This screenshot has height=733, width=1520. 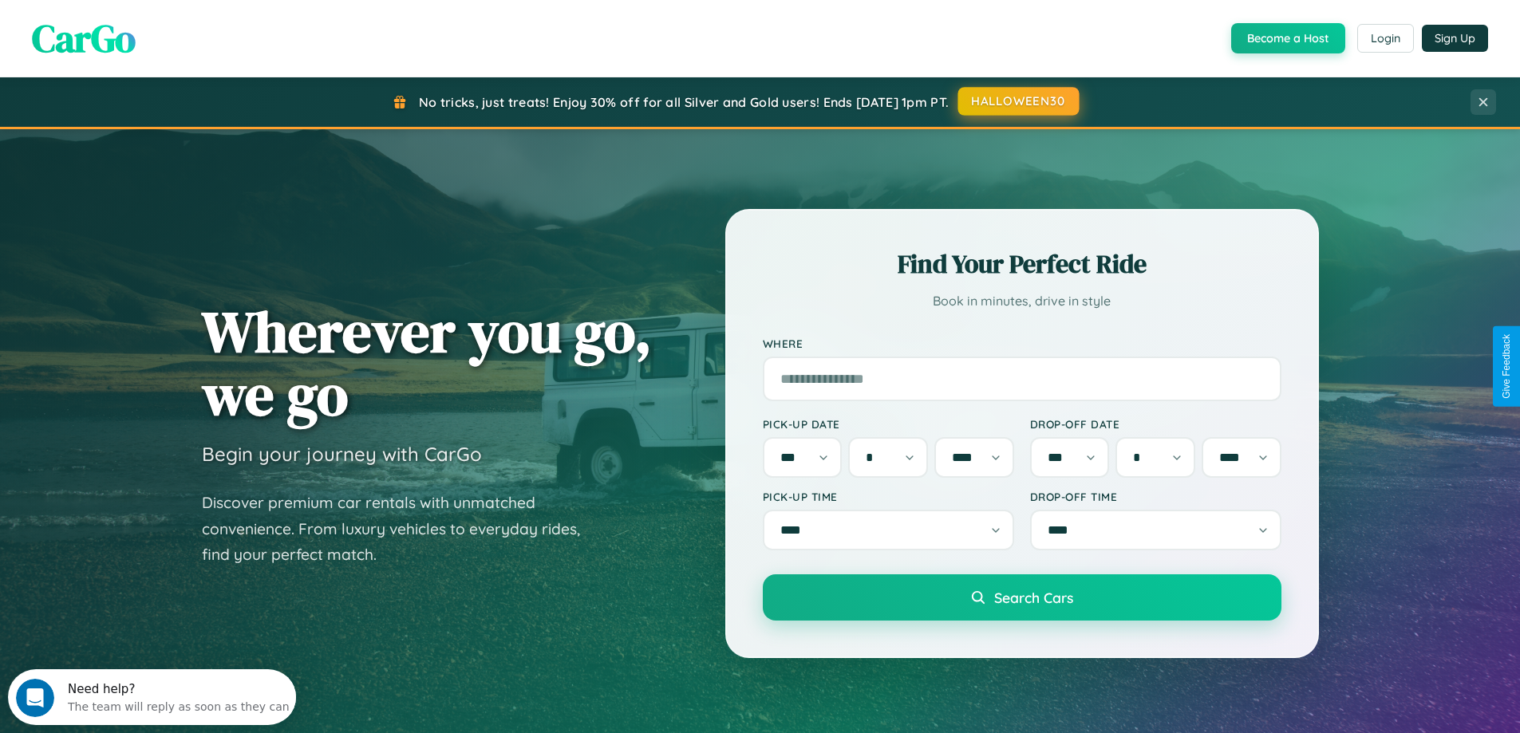 I want to click on div: The team will reply as soon as they can, so click(x=171, y=34).